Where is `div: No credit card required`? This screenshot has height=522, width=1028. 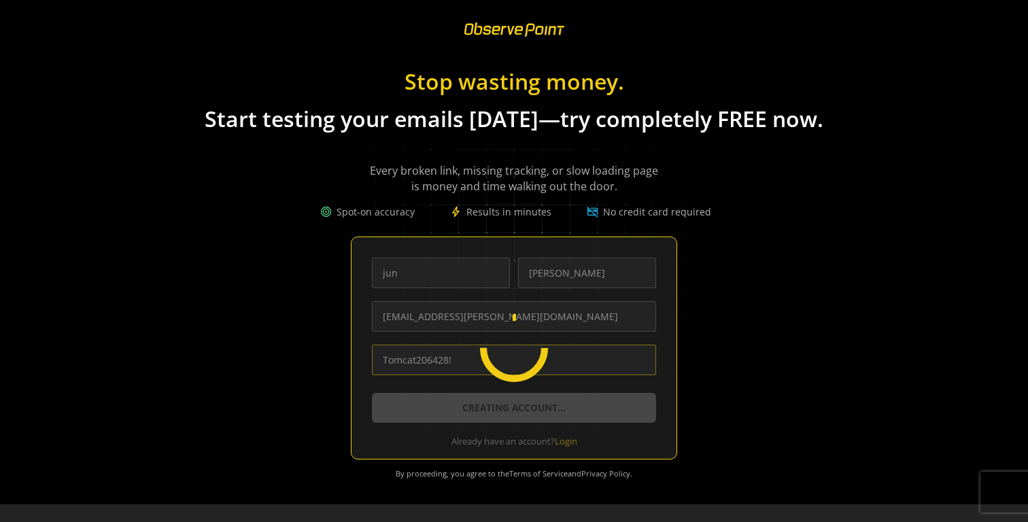
div: No credit card required is located at coordinates (648, 212).